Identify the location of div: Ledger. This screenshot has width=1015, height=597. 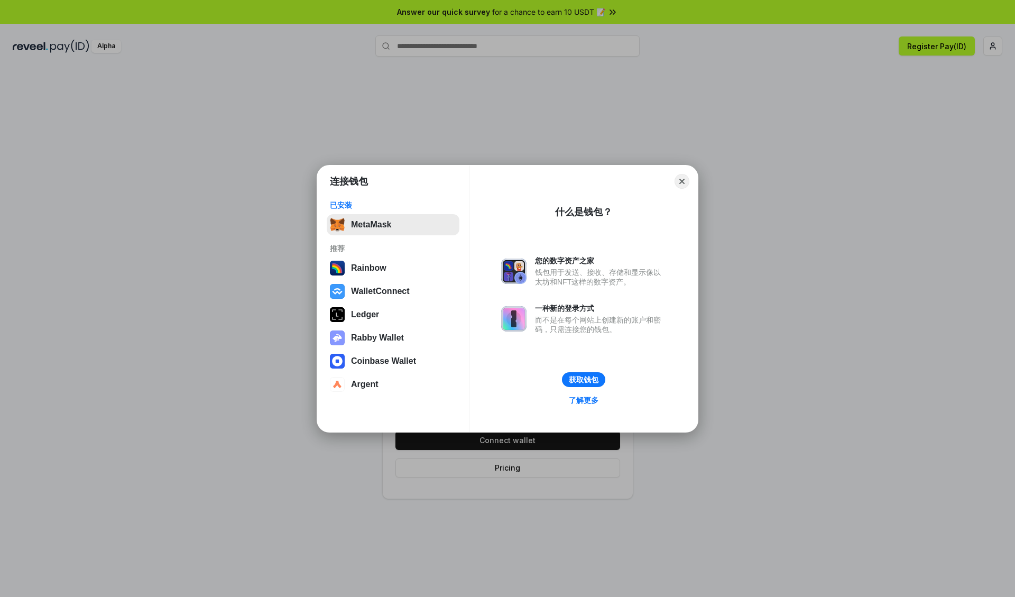
(365, 315).